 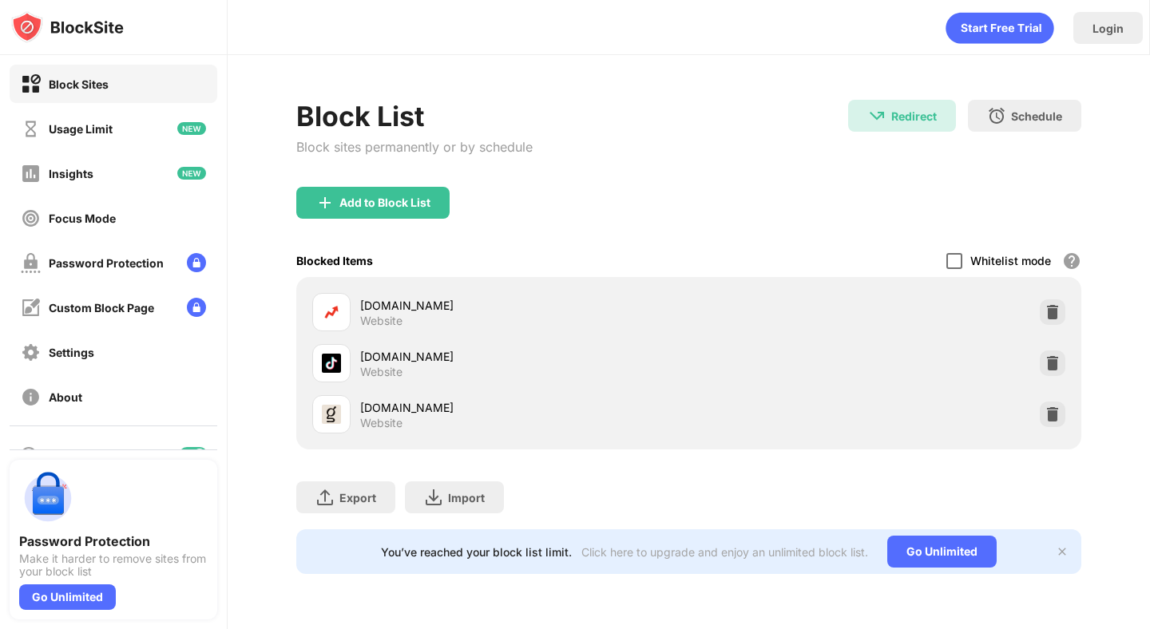 What do you see at coordinates (82, 218) in the screenshot?
I see `div: Focus Mode` at bounding box center [82, 218].